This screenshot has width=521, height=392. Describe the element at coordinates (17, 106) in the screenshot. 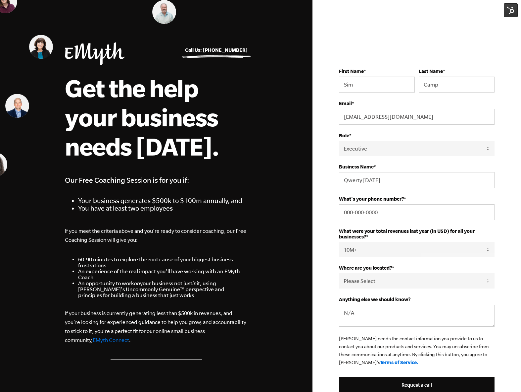

I see `img: Jonathan Slater, EMyth Business Coach` at that location.